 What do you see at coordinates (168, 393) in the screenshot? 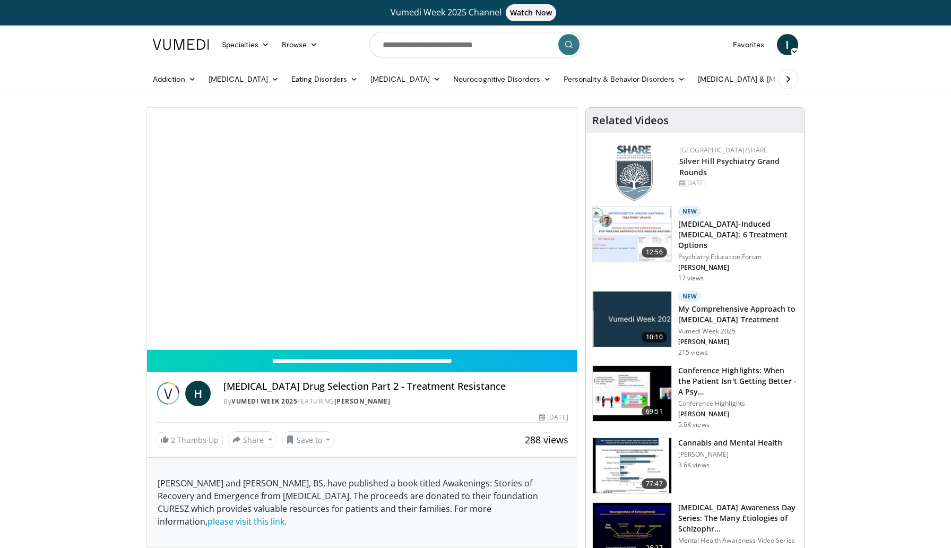
I see `img: Vumedi Week 2025` at bounding box center [168, 393].